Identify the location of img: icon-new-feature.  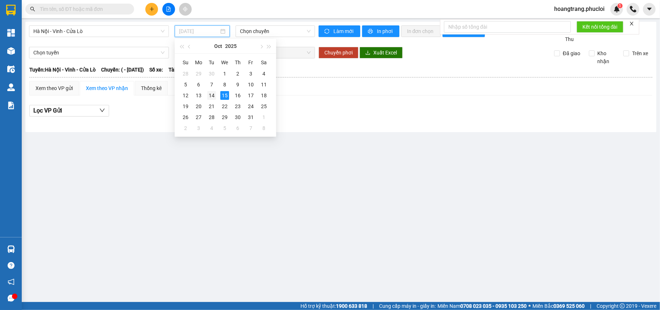
(617, 9).